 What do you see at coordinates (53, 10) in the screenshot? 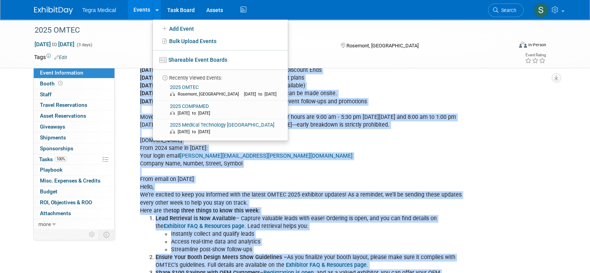
I see `img: ExhibitDay` at bounding box center [53, 10].